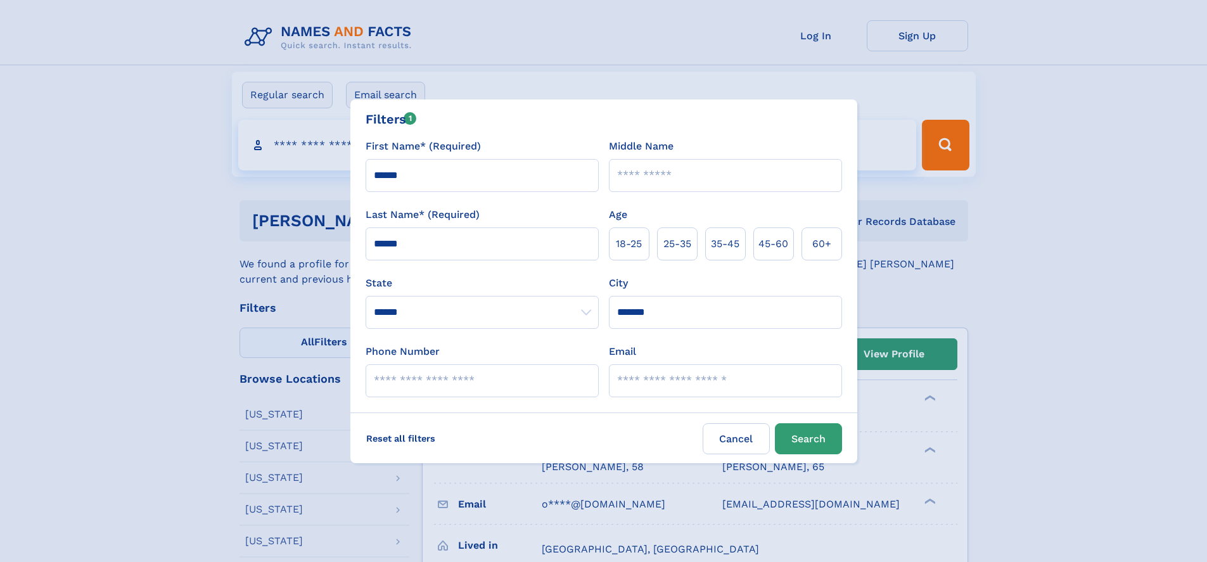 The image size is (1207, 562). Describe the element at coordinates (400, 438) in the screenshot. I see `label: Reset all filters` at that location.